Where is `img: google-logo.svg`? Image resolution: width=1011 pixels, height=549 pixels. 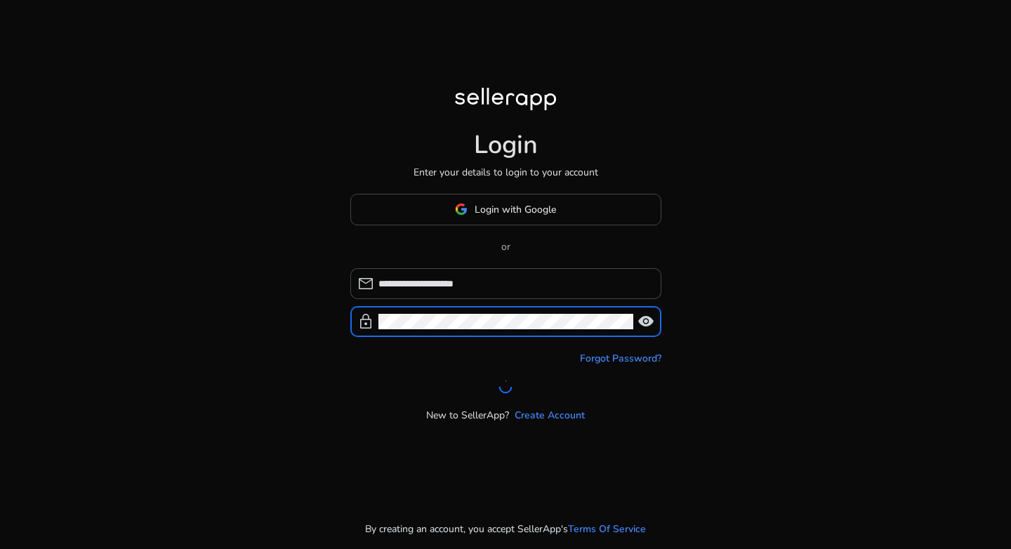 img: google-logo.svg is located at coordinates (461, 209).